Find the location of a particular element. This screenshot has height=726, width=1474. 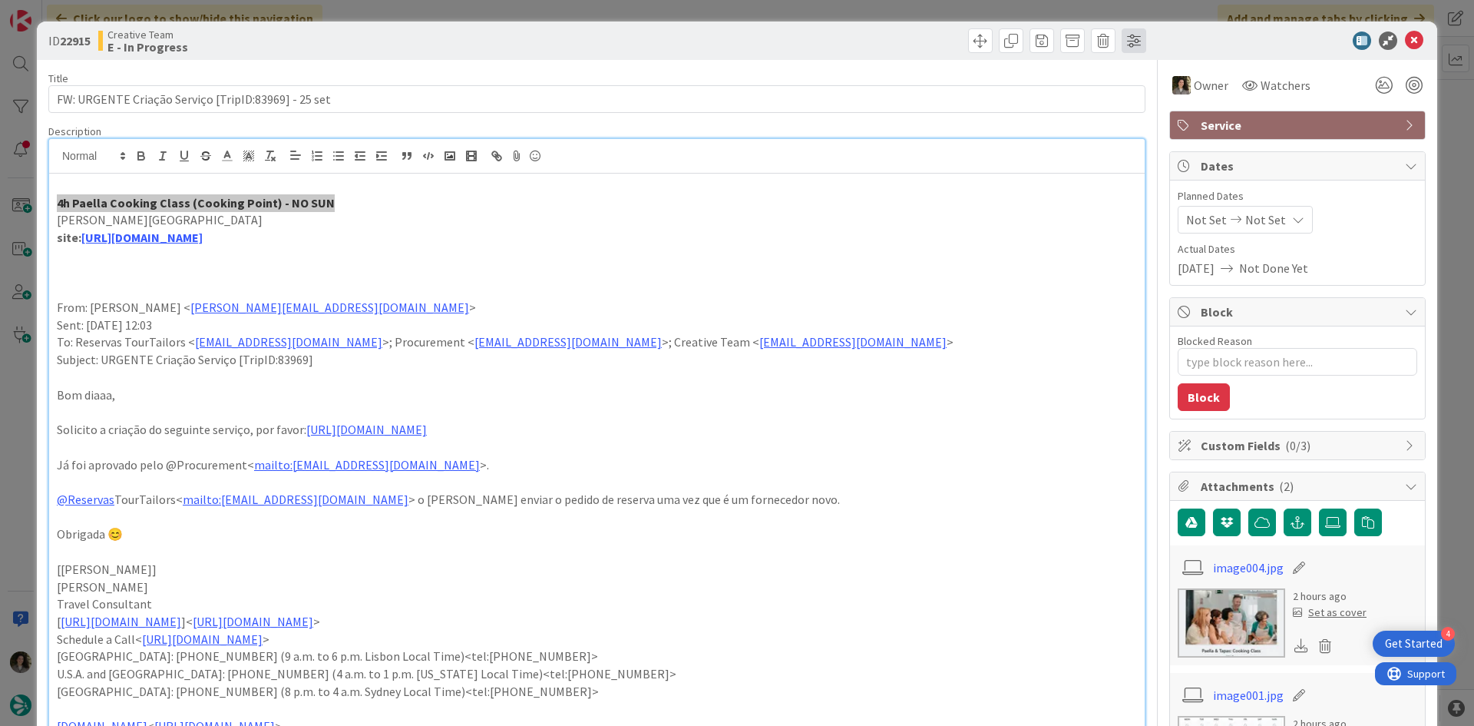

label: Blocked Reason is located at coordinates (1215, 341).